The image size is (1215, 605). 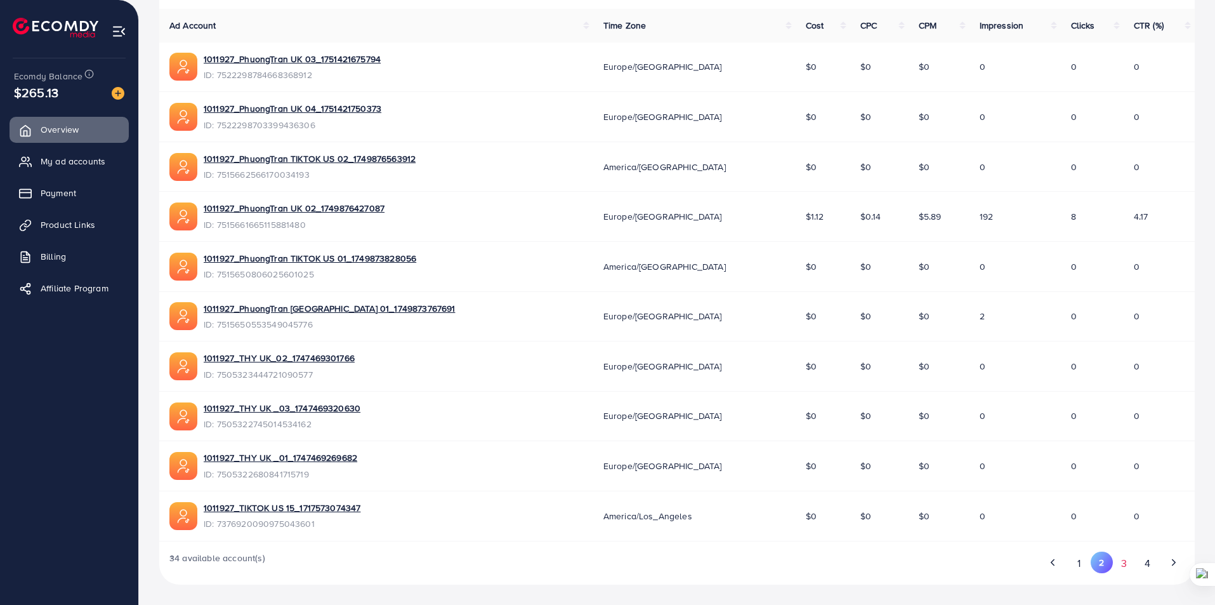 I want to click on button: Go to page 1, so click(x=1079, y=563).